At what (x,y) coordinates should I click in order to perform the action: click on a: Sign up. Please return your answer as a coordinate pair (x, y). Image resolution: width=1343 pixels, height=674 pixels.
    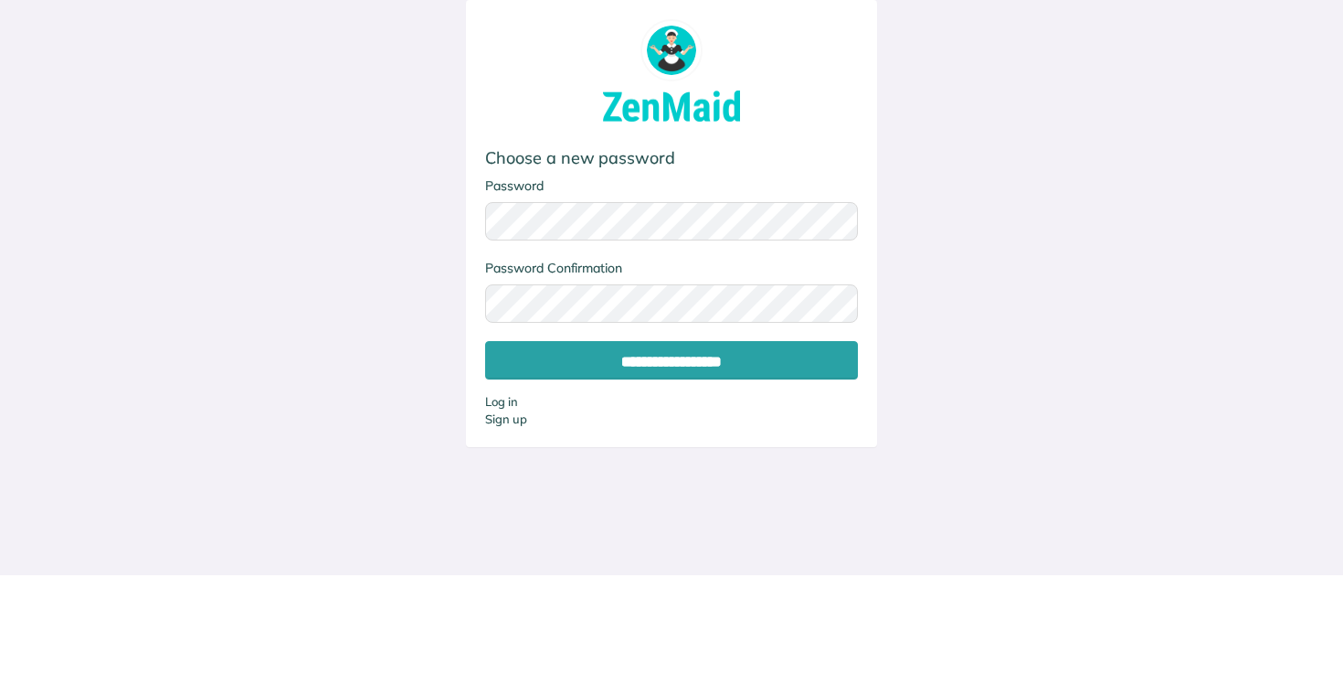
    Looking at the image, I should click on (506, 419).